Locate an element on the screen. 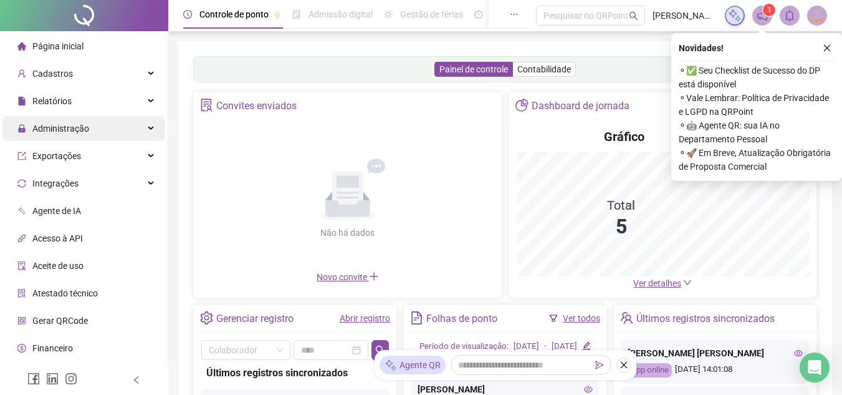 This screenshot has width=842, height=395. span: Página inicial is located at coordinates (58, 46).